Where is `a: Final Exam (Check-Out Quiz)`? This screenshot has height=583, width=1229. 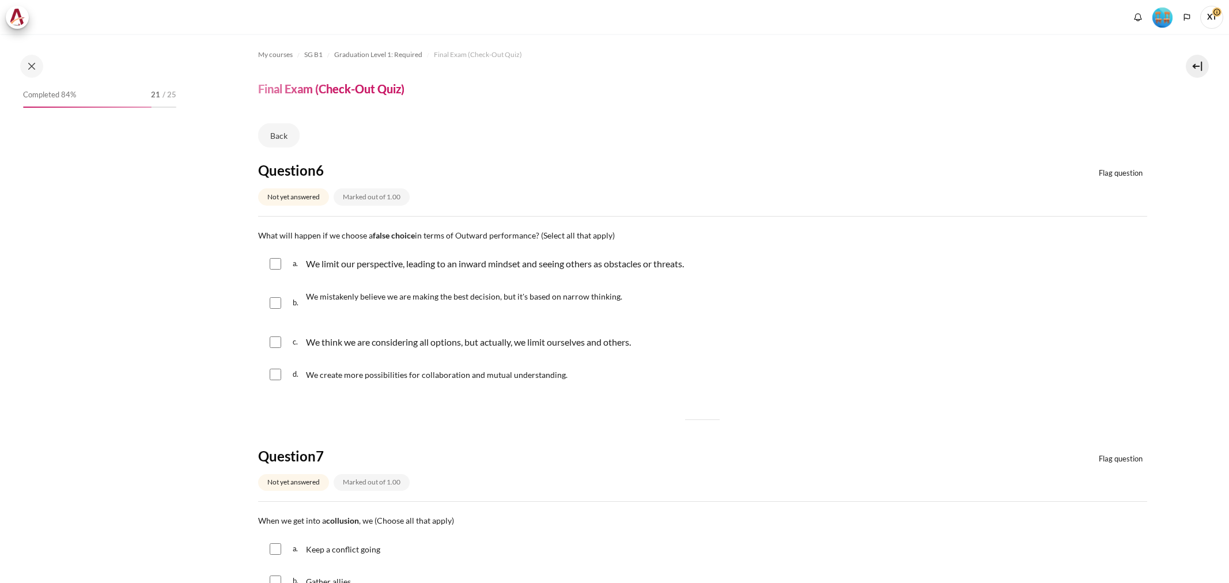 a: Final Exam (Check-Out Quiz) is located at coordinates (478, 55).